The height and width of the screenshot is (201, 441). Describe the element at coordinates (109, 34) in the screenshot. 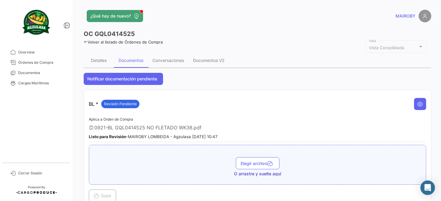

I see `h3: OC GQL0414525` at that location.